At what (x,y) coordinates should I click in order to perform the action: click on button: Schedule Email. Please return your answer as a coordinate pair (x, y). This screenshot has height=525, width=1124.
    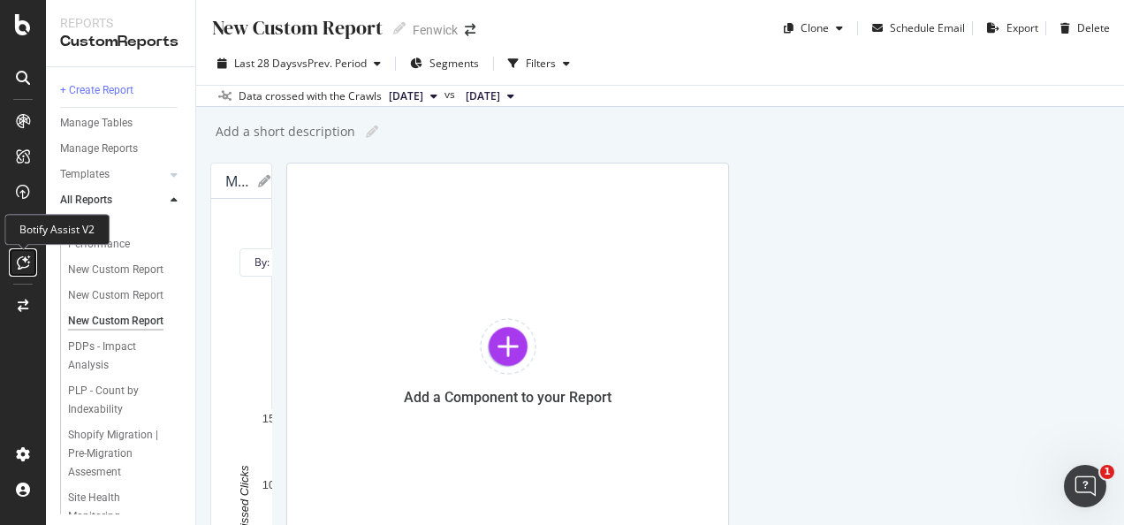
    Looking at the image, I should click on (914, 28).